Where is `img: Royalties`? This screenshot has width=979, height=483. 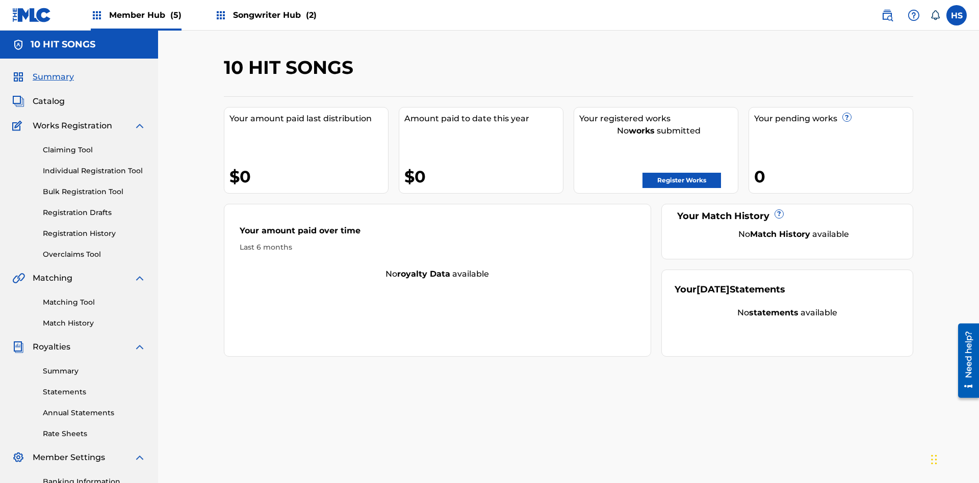 img: Royalties is located at coordinates (18, 347).